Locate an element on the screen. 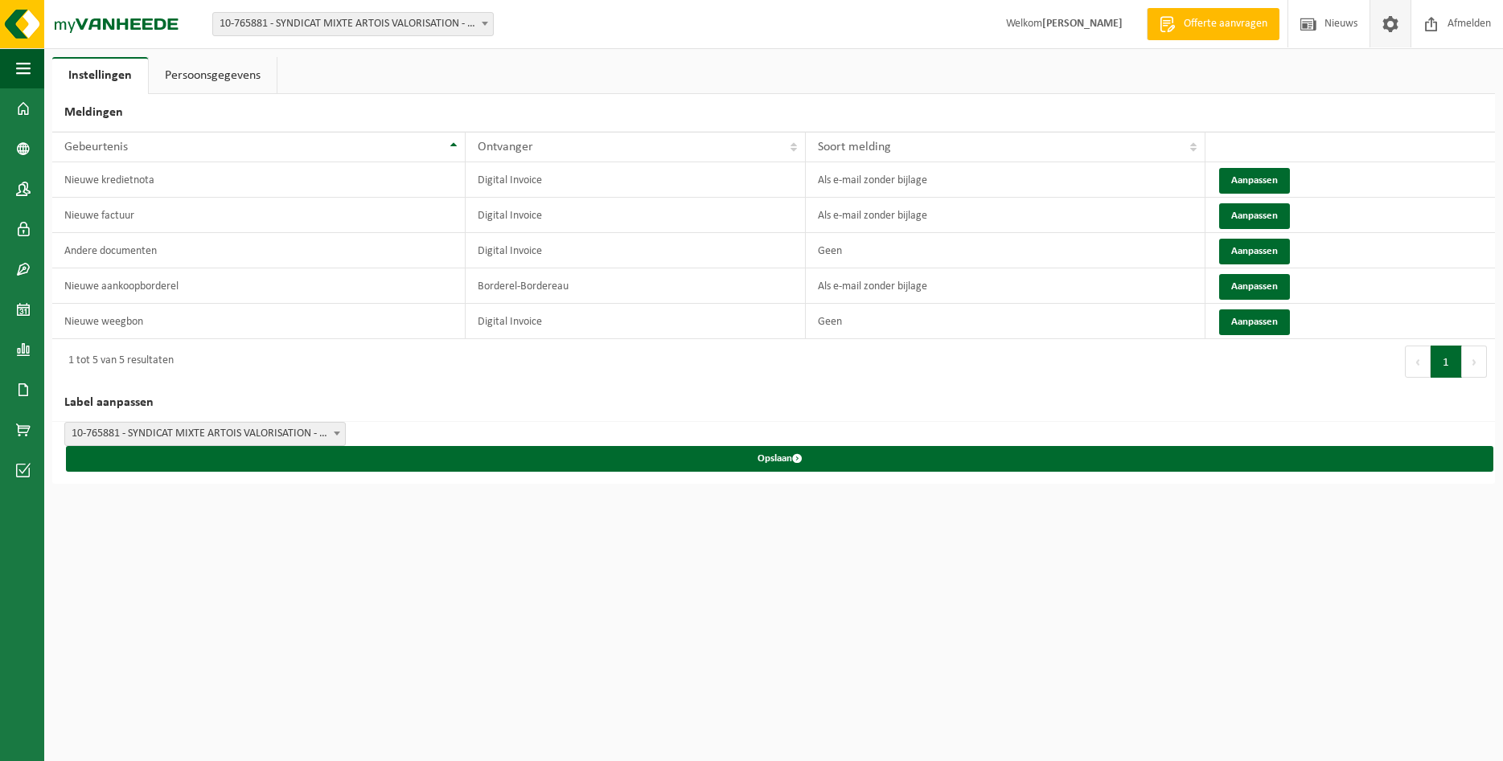 The width and height of the screenshot is (1503, 761). a: Instellingen is located at coordinates (100, 76).